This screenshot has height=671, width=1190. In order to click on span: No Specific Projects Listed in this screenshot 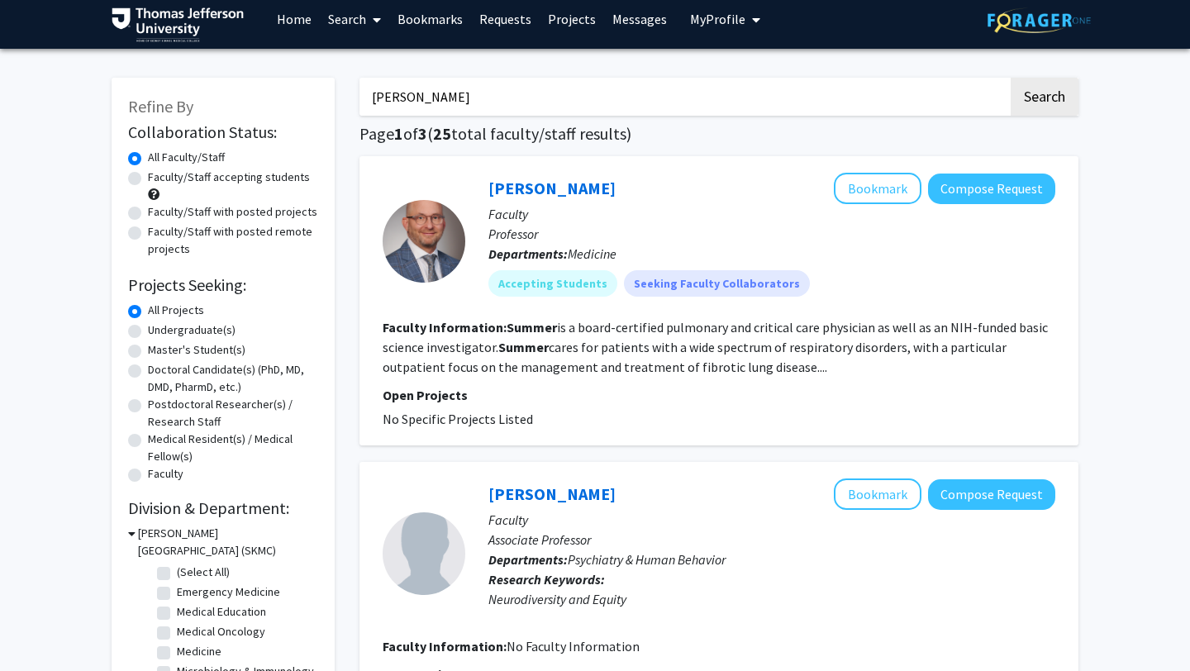, I will do `click(458, 419)`.